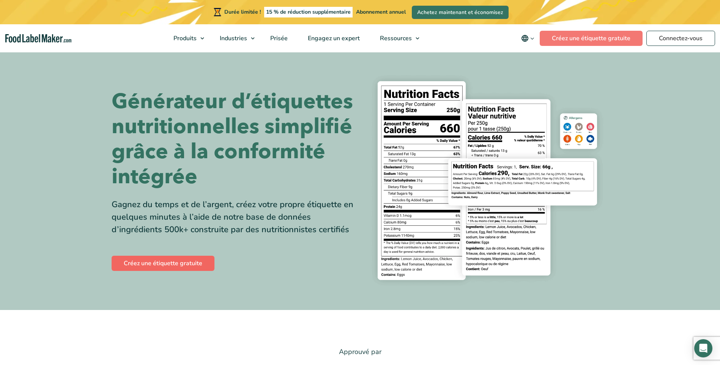 This screenshot has height=365, width=720. What do you see at coordinates (397, 38) in the screenshot?
I see `a: Ressources` at bounding box center [397, 38].